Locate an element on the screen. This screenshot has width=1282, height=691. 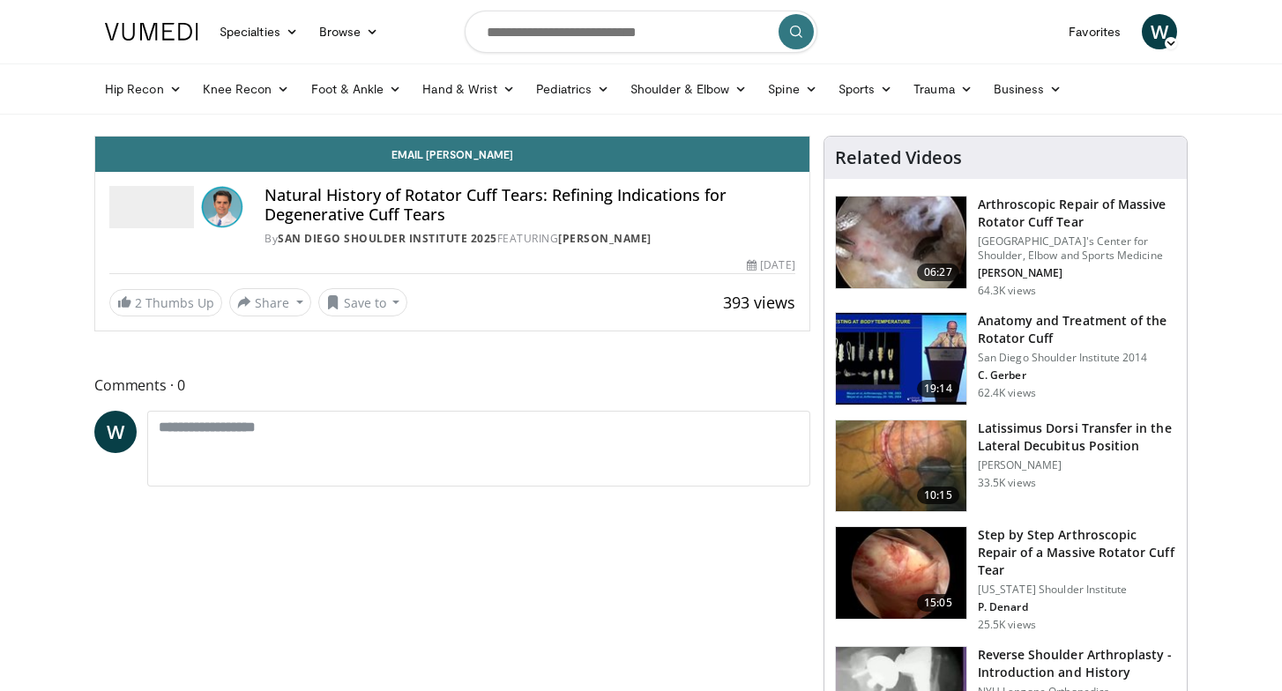
span: 10:15 is located at coordinates (938, 496).